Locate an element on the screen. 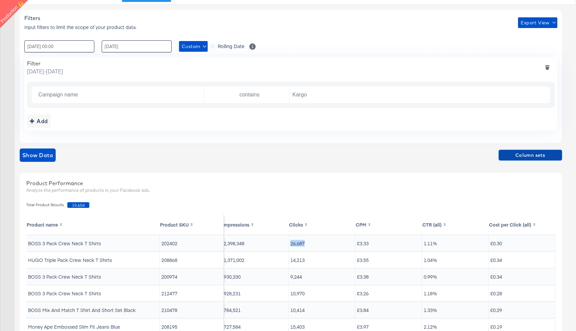 This screenshot has width=576, height=331. td: 0.99% is located at coordinates (456, 277).